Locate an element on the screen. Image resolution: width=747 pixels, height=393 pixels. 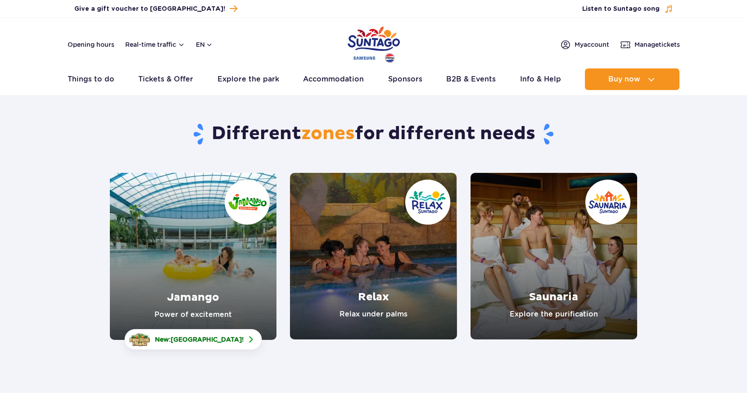
a: Sponsors is located at coordinates (405, 79).